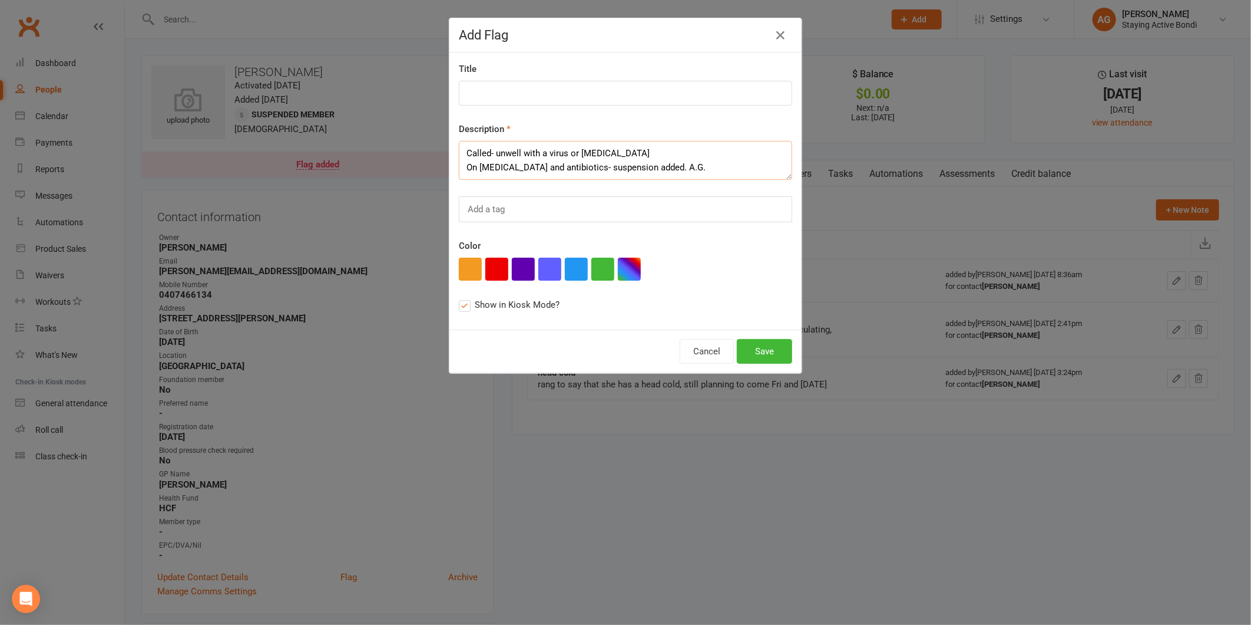  I want to click on input: Add a tag, so click(487, 209).